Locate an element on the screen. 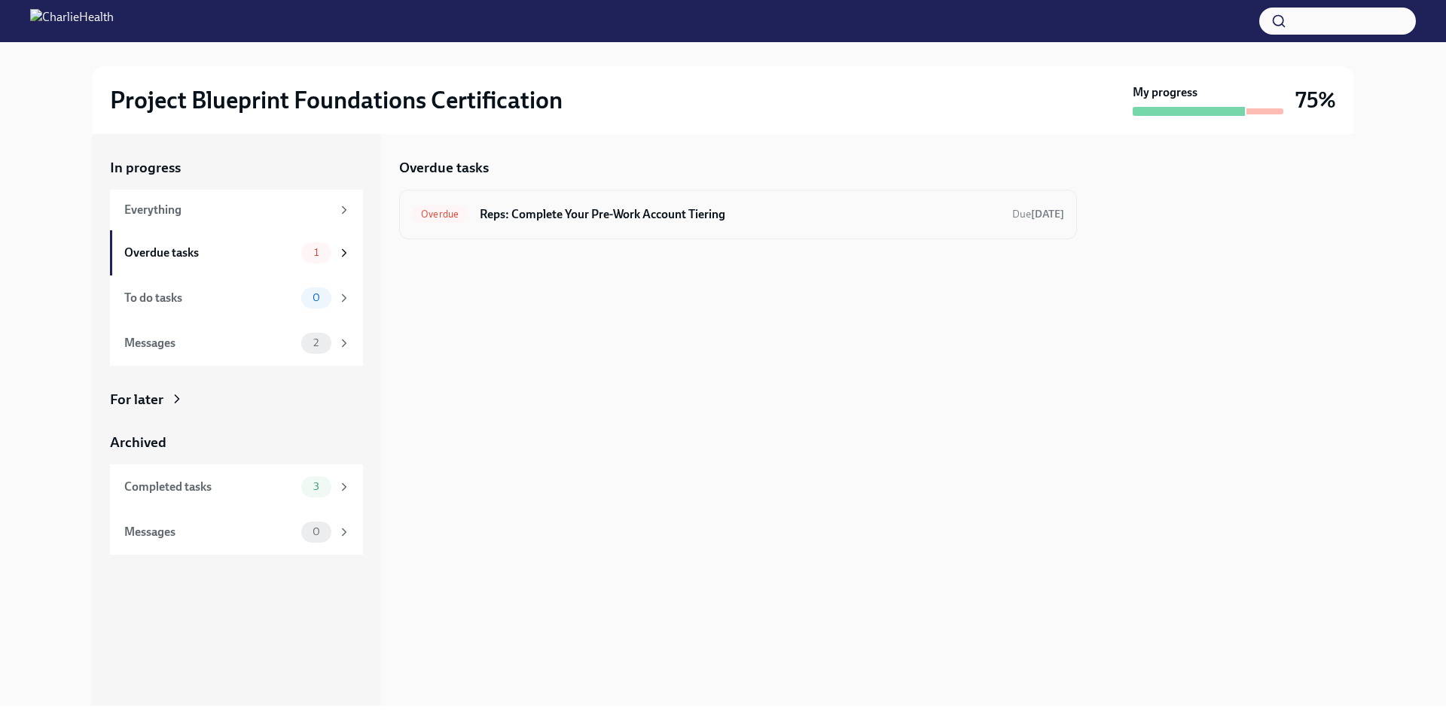 Image resolution: width=1446 pixels, height=721 pixels. span: 2 is located at coordinates (316, 343).